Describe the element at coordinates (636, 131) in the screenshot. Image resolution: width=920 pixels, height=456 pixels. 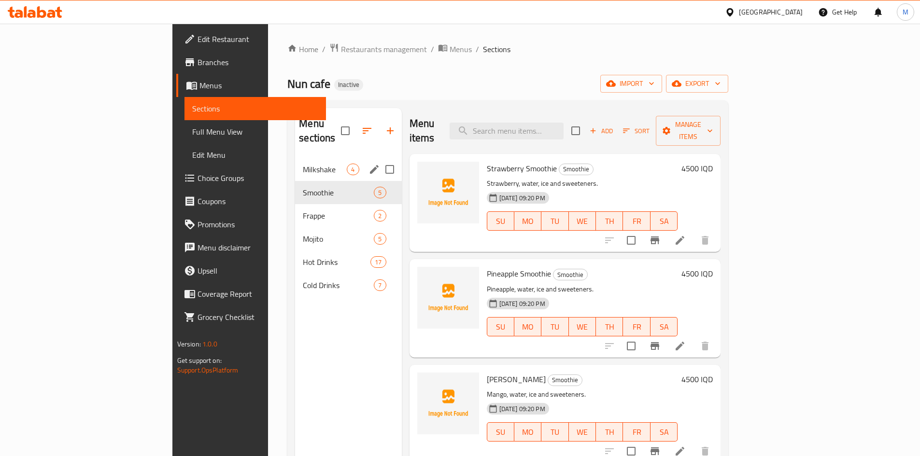
I see `span: Sort` at that location.